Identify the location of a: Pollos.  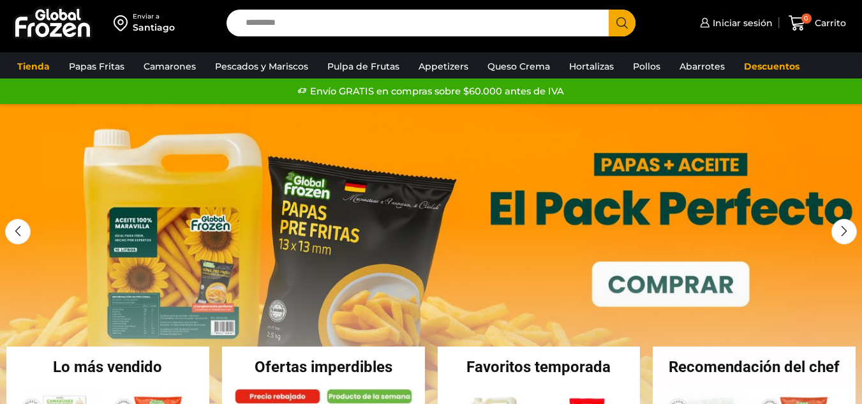
(647, 66).